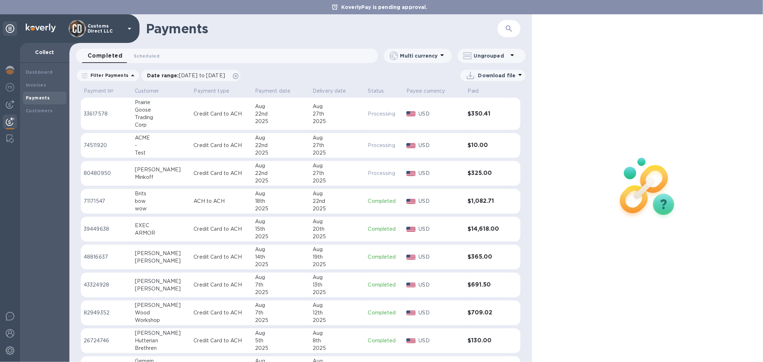 The height and width of the screenshot is (362, 763). Describe the element at coordinates (295, 29) in the screenshot. I see `h1: Payments` at that location.